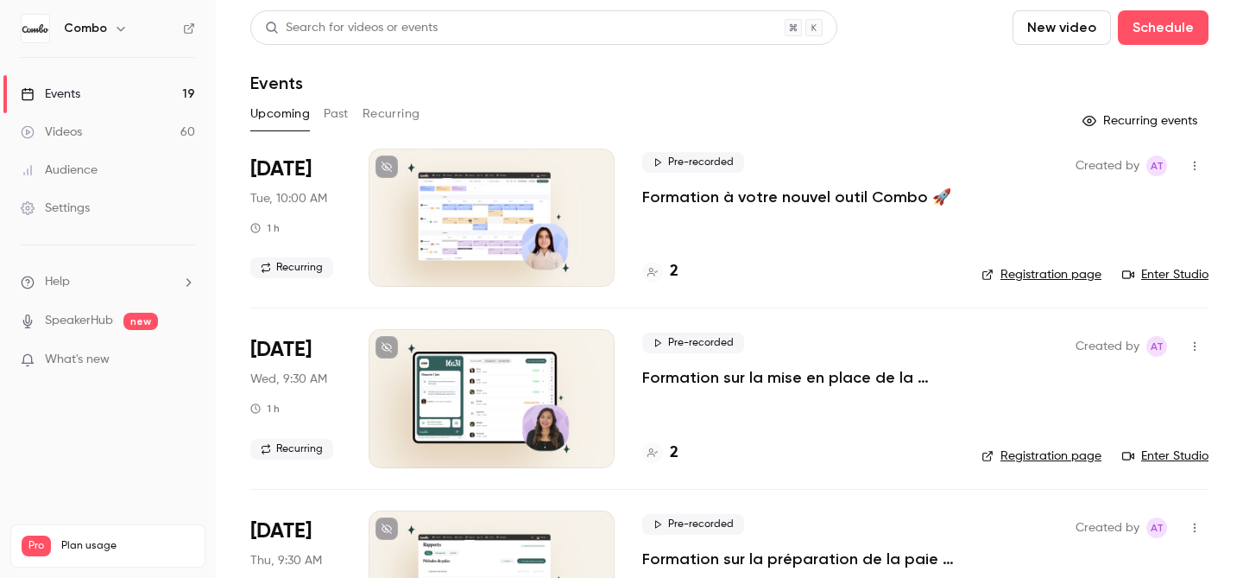 Image resolution: width=1243 pixels, height=578 pixels. I want to click on button: Recurring, so click(391, 114).